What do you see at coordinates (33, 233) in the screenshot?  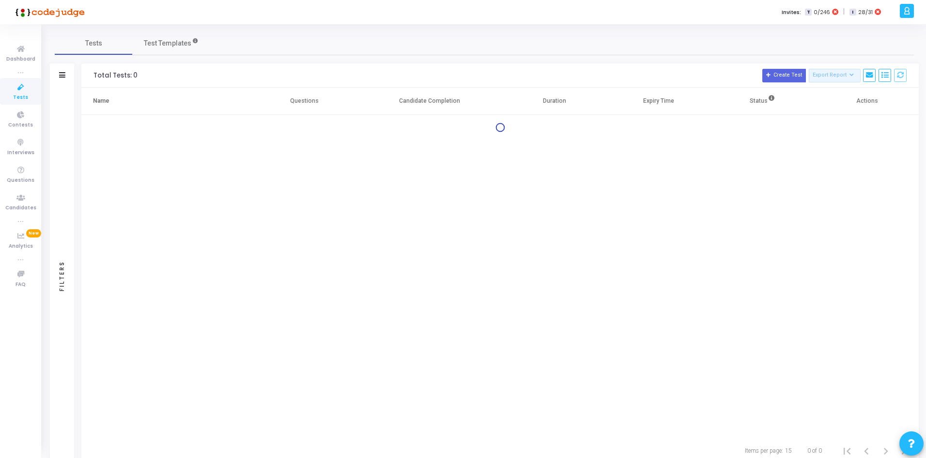 I see `span: New` at bounding box center [33, 233].